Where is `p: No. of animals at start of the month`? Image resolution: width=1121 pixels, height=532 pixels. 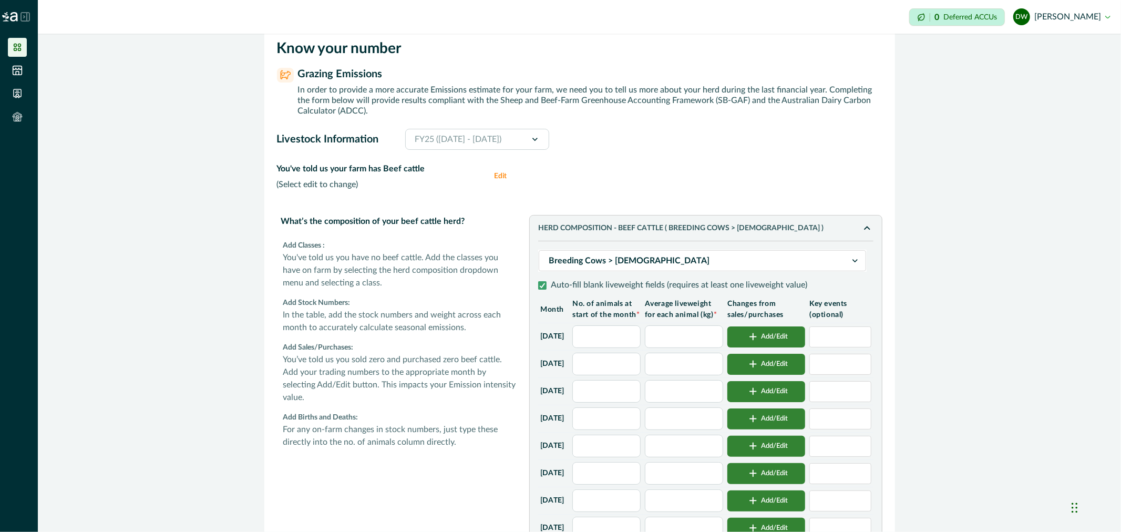
p: No. of animals at start of the month is located at coordinates (607, 310).